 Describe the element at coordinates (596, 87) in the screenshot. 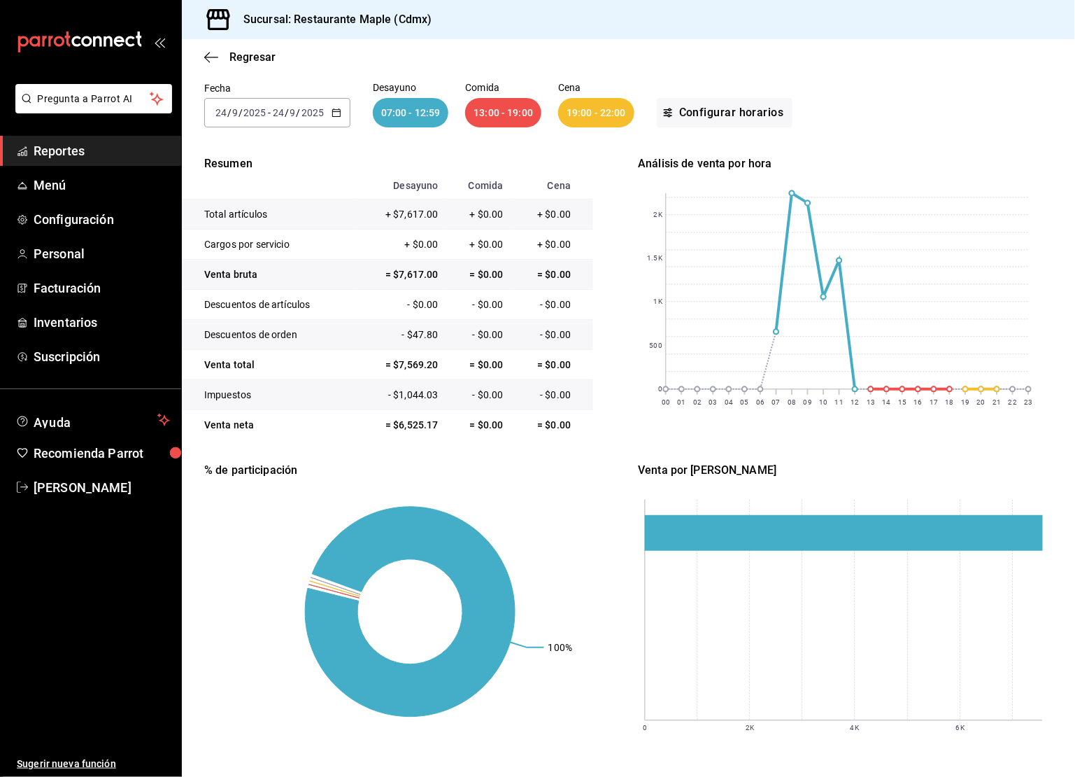

I see `p: Cena` at that location.